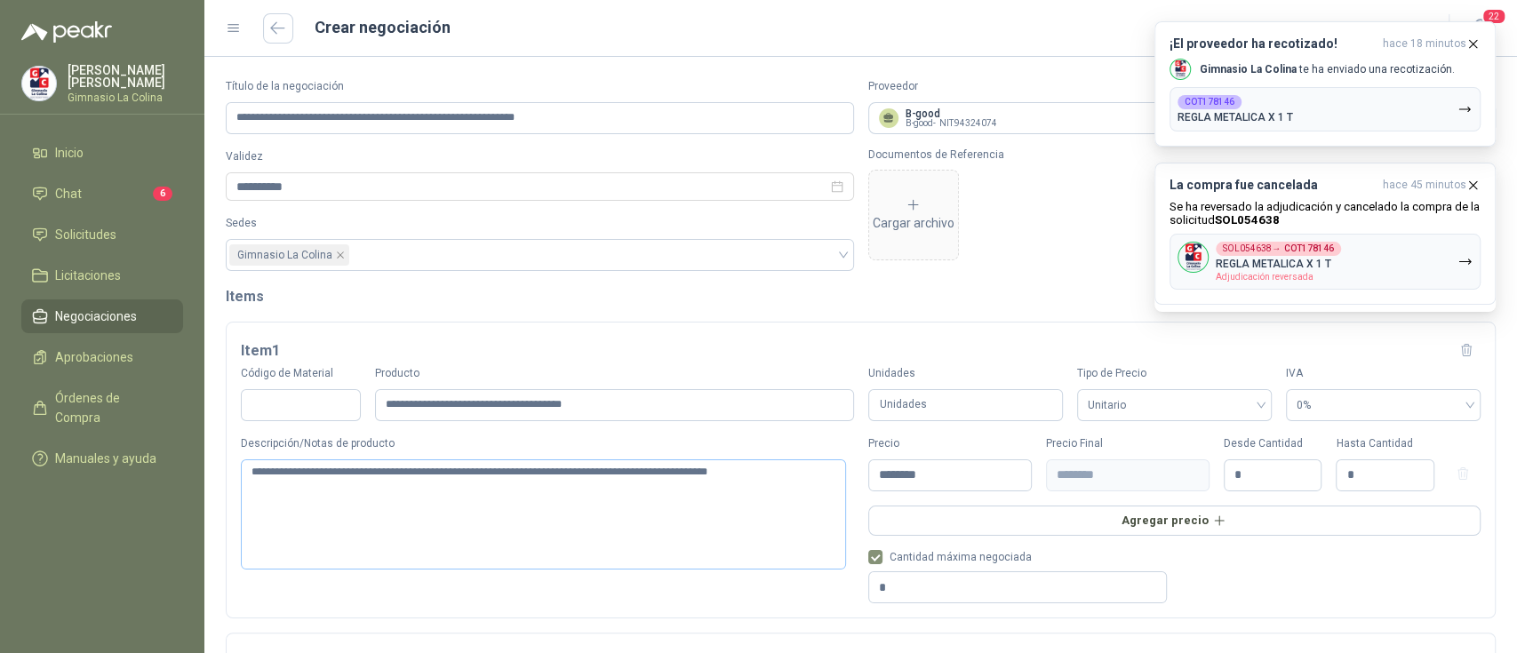 The height and width of the screenshot is (653, 1517). What do you see at coordinates (1174, 405) in the screenshot?
I see `span: Unitario` at bounding box center [1174, 405].